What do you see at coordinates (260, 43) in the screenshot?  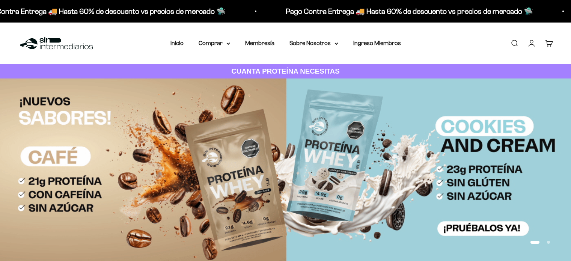 I see `a: Membresía` at bounding box center [260, 43].